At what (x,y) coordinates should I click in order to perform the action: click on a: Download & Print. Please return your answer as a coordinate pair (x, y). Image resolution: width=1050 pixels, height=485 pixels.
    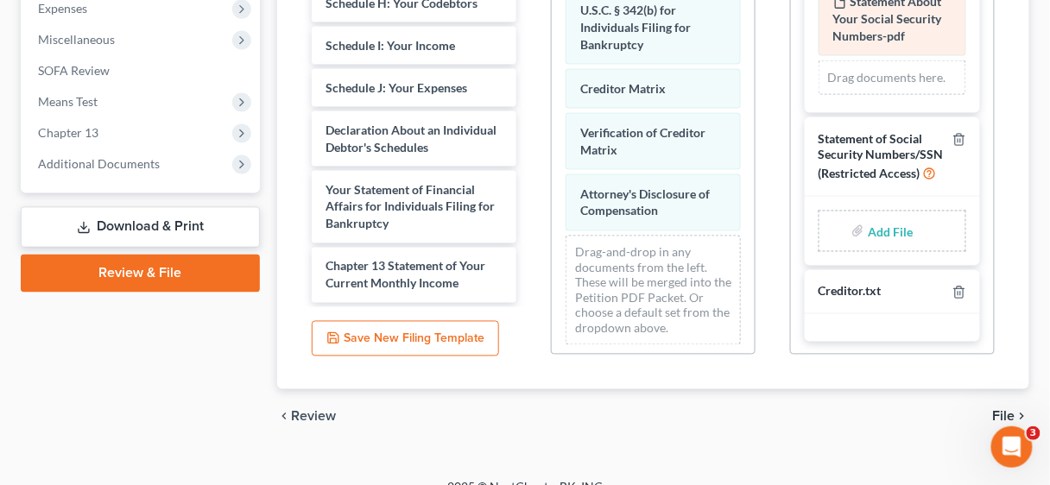
    Looking at the image, I should click on (140, 227).